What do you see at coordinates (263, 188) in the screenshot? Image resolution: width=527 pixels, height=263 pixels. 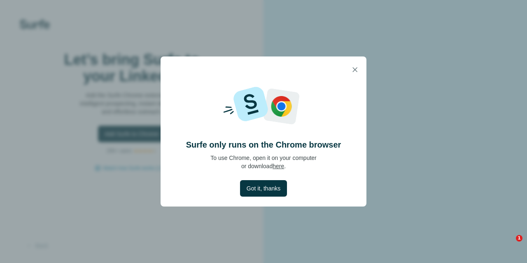 I see `button: Got it, thanks` at bounding box center [263, 188].